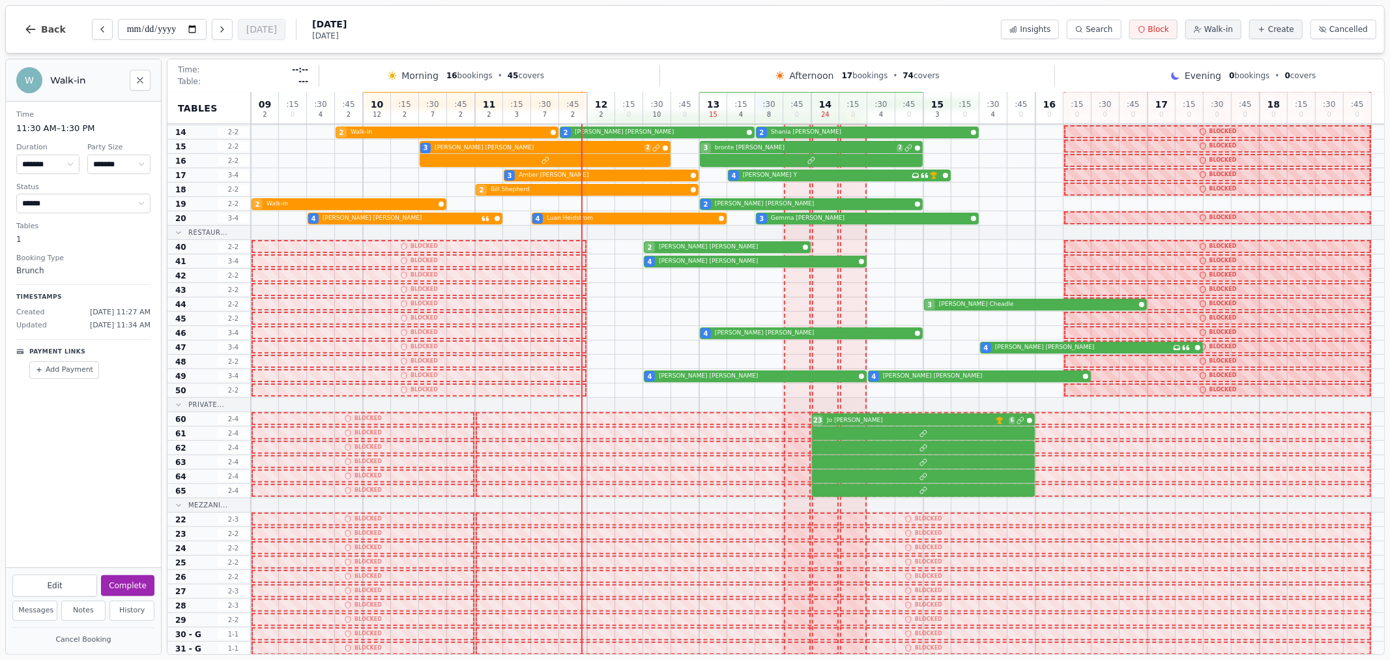  I want to click on dd: 1, so click(83, 239).